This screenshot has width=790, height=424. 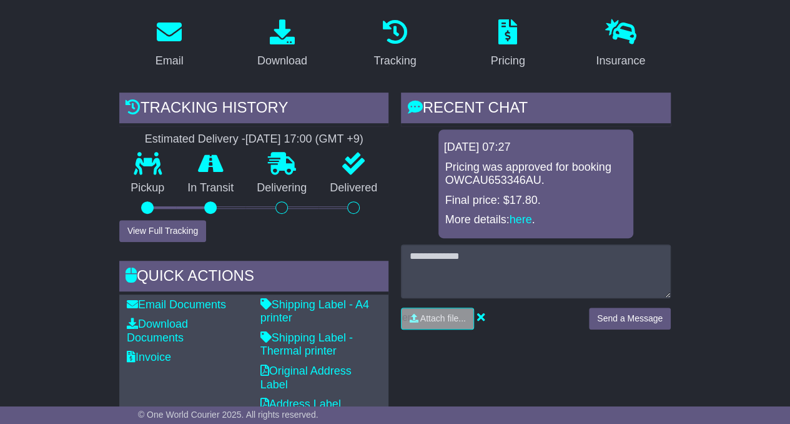 What do you see at coordinates (620, 61) in the screenshot?
I see `div: Insurance` at bounding box center [620, 61].